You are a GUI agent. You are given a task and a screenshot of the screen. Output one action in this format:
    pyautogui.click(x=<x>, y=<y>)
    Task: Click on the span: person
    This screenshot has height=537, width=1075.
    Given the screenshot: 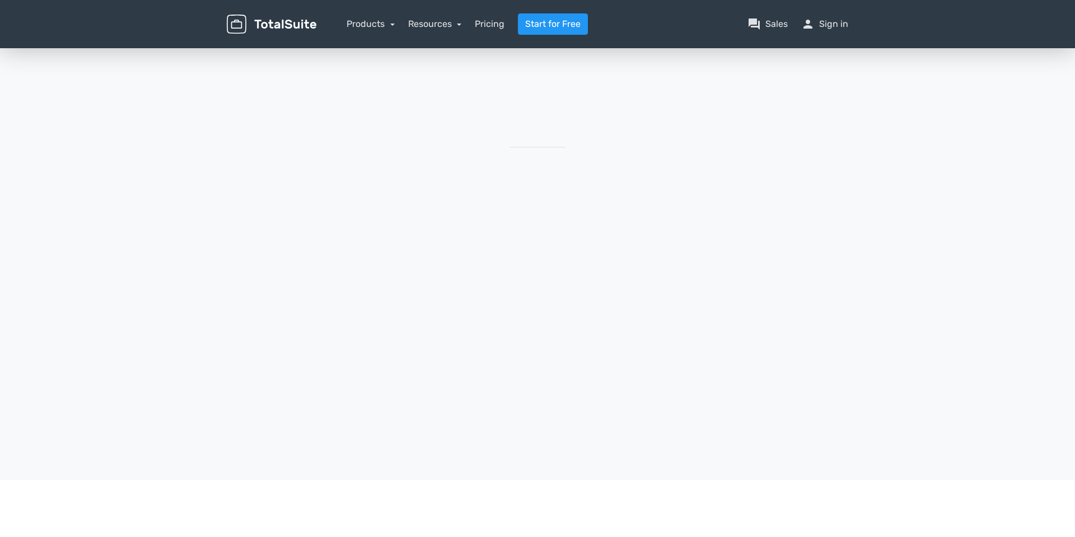 What is the action you would take?
    pyautogui.click(x=808, y=24)
    